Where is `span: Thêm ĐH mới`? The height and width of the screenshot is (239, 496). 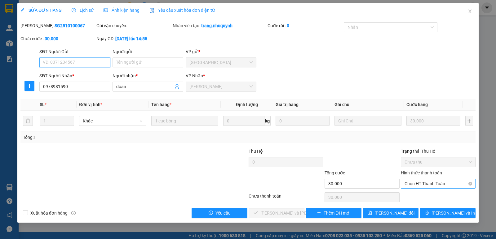
span: Thêm ĐH mới is located at coordinates (336, 213).